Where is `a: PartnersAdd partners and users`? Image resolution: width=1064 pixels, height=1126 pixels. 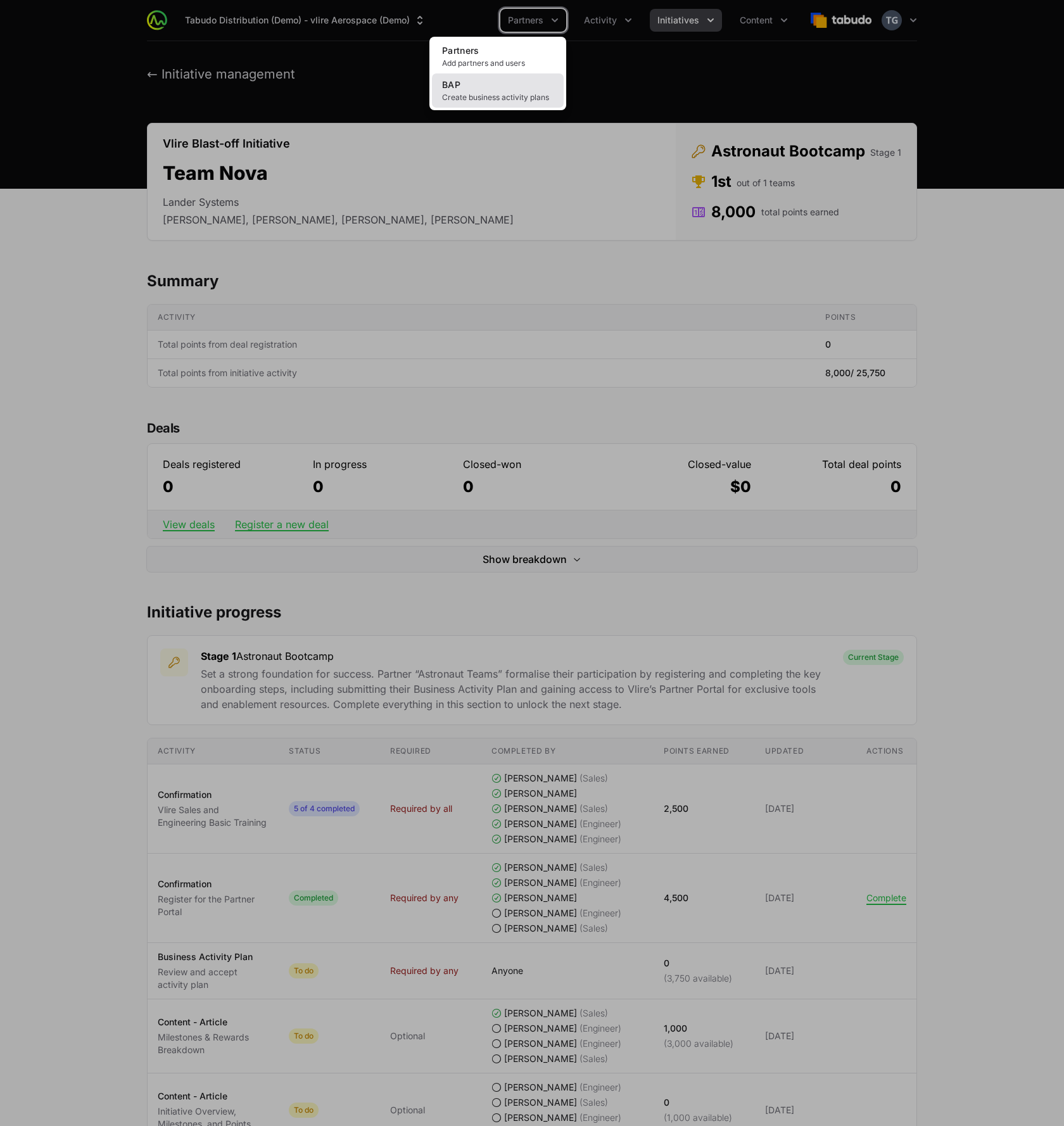 a: PartnersAdd partners and users is located at coordinates (498, 56).